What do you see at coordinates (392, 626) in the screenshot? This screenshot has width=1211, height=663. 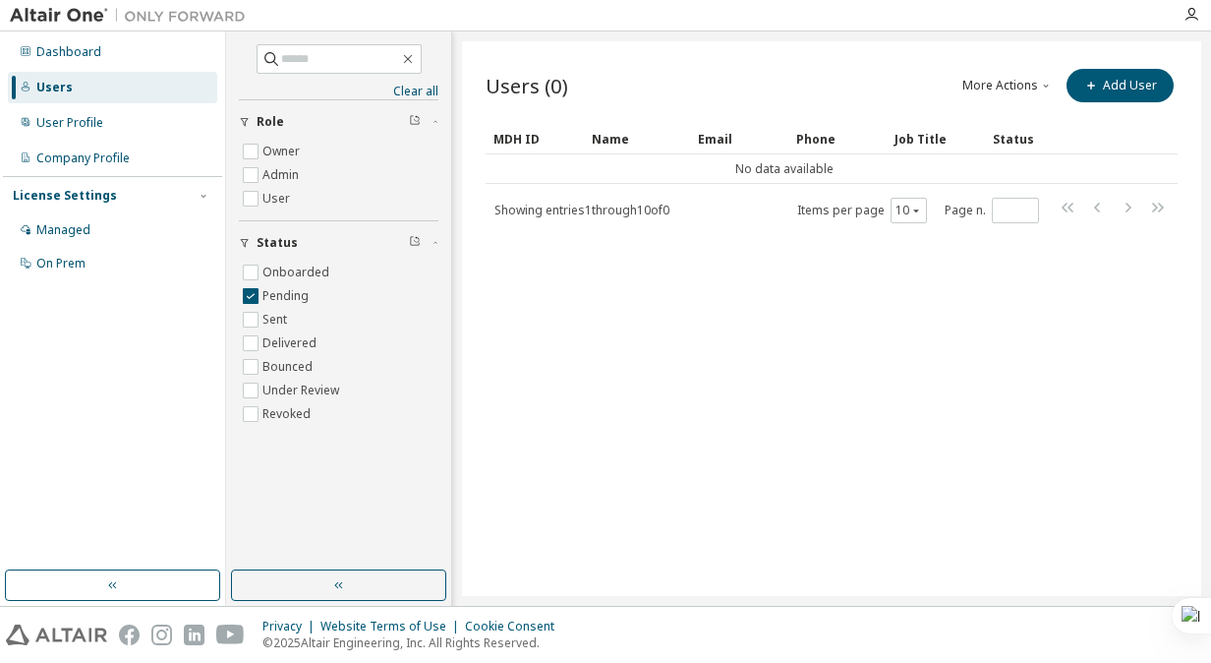 I see `div: Website Terms of Use` at bounding box center [392, 626].